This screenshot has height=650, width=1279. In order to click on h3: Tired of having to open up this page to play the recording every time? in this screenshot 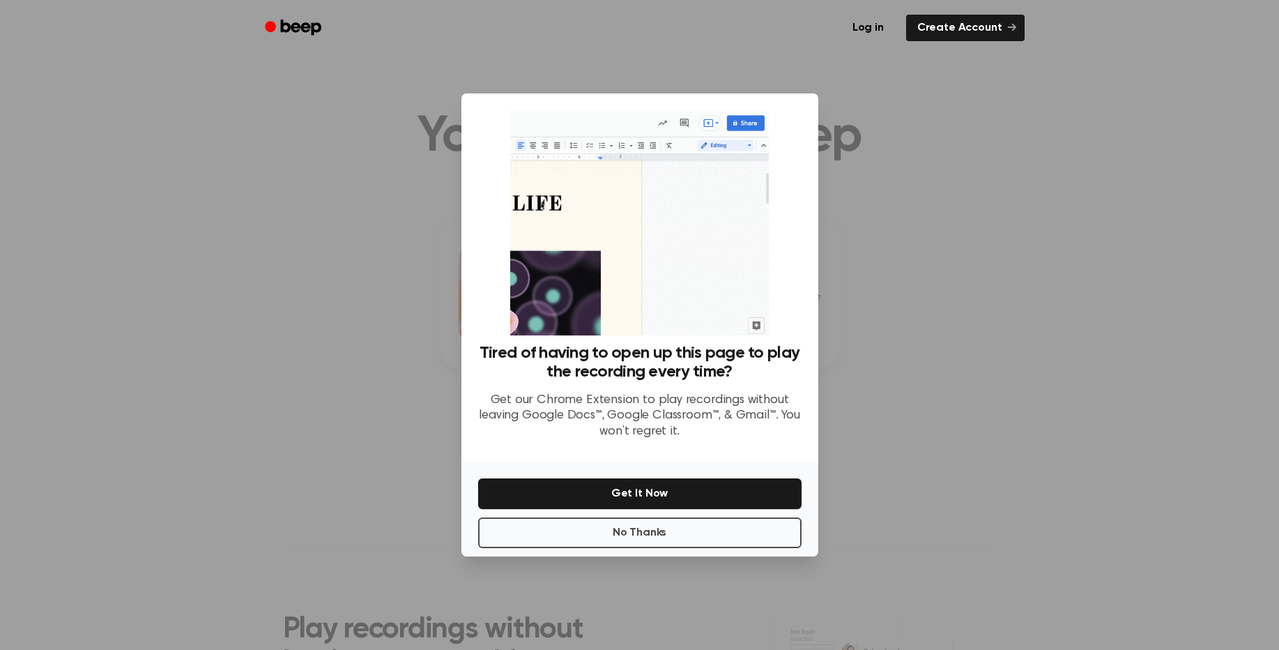, I will do `click(640, 362)`.